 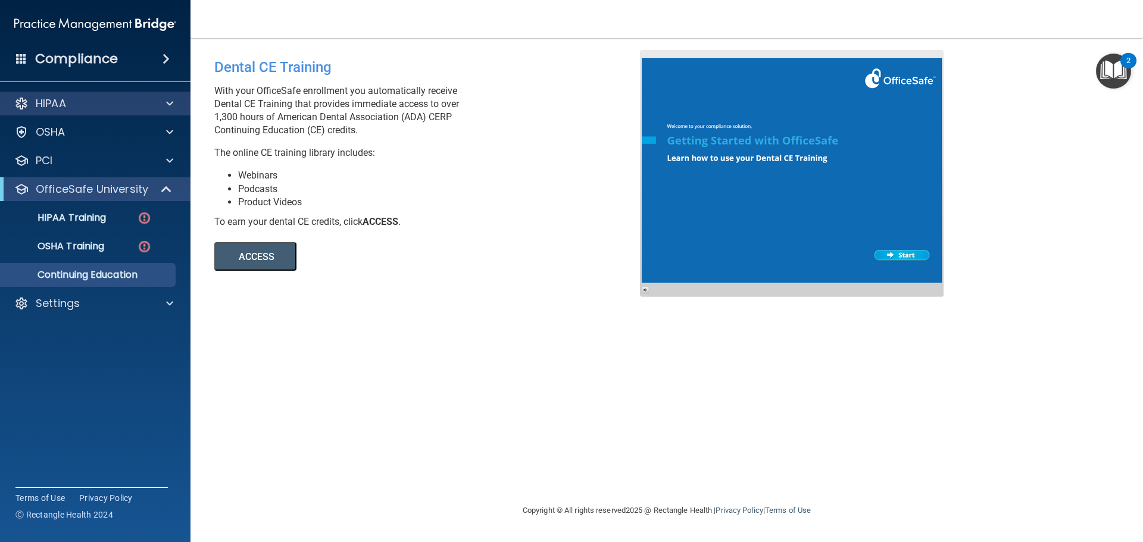 I want to click on li: Podcasts, so click(x=443, y=189).